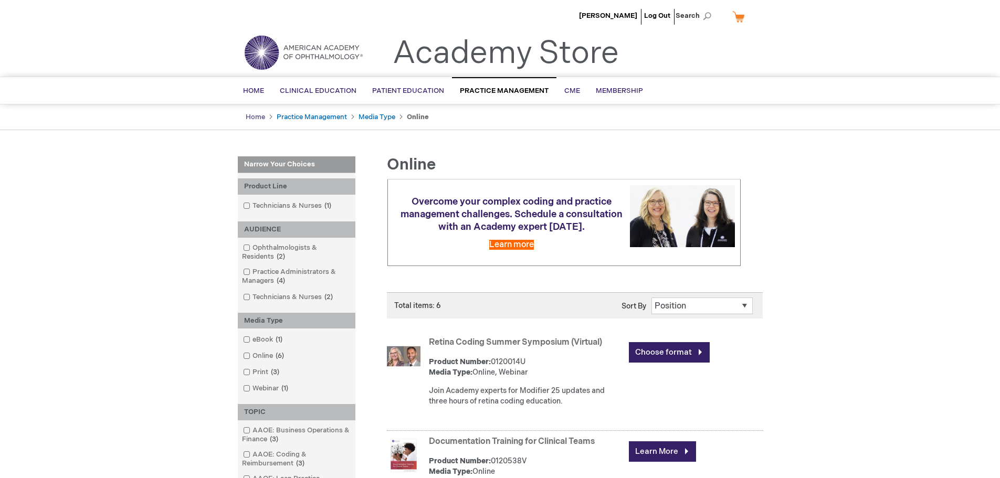 This screenshot has height=478, width=1000. I want to click on img: Documentation Training for Clinical Teams, so click(404, 456).